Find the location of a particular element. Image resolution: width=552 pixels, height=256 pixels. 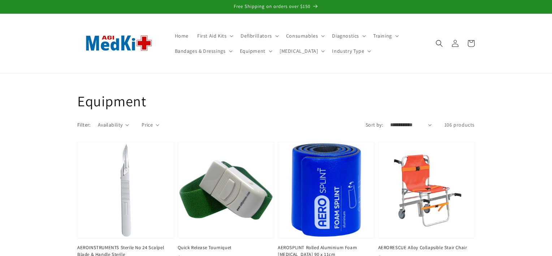

label: Sort by: is located at coordinates (375, 125).